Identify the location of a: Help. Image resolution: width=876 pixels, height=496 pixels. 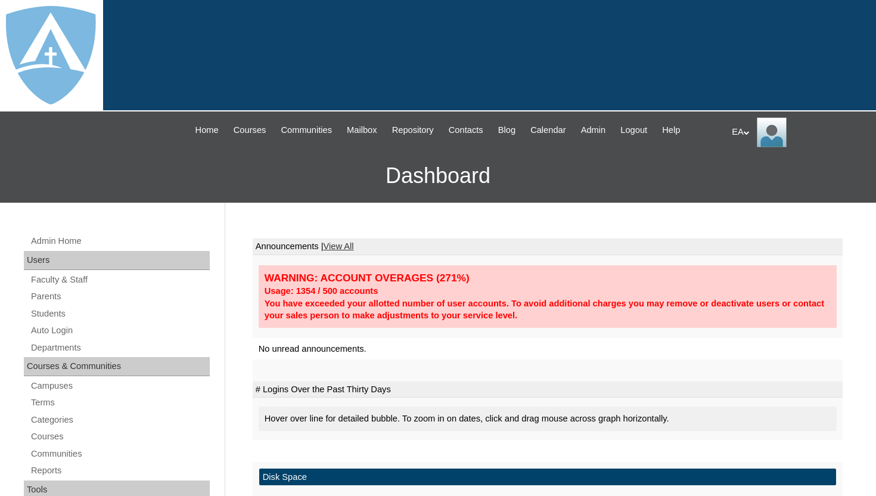
(671, 130).